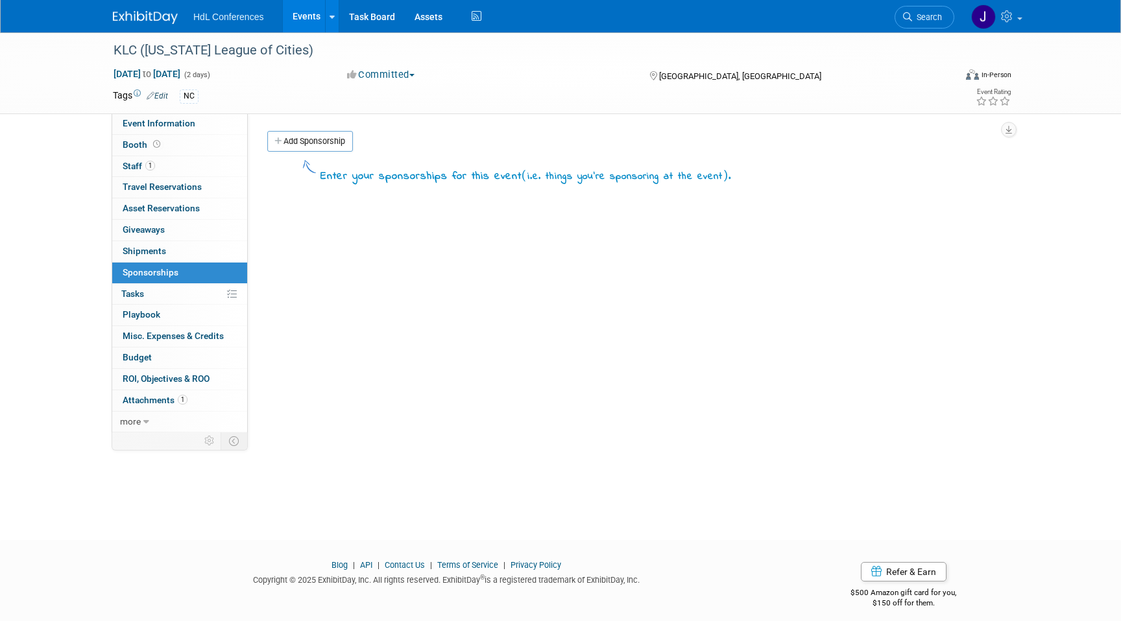 Image resolution: width=1121 pixels, height=621 pixels. Describe the element at coordinates (405, 565) in the screenshot. I see `a: Contact Us` at that location.